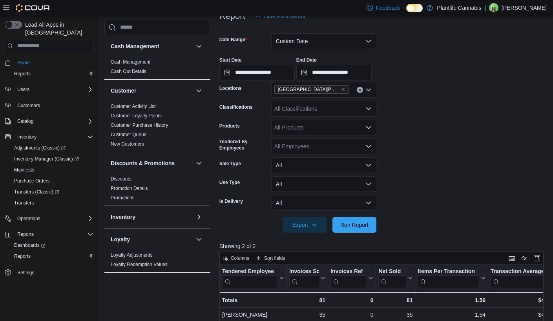 The width and height of the screenshot is (553, 321). I want to click on span: Manifests, so click(52, 170).